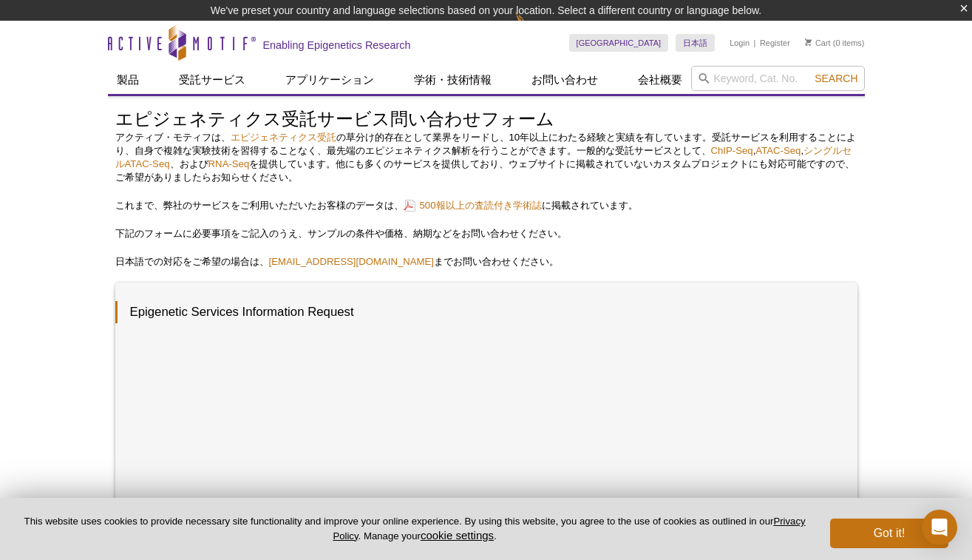 This screenshot has height=560, width=972. What do you see at coordinates (487, 234) in the screenshot?
I see `p: 下記のフォームに必要事項をご記入のうえ、サンプルの条件や価格、納期などをお問い合わせください。` at bounding box center [487, 234].